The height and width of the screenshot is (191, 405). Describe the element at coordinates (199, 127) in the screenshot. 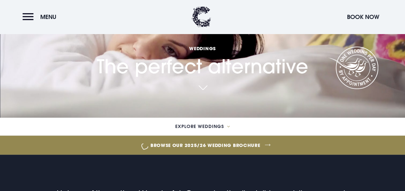

I see `span: Explore Weddings` at that location.